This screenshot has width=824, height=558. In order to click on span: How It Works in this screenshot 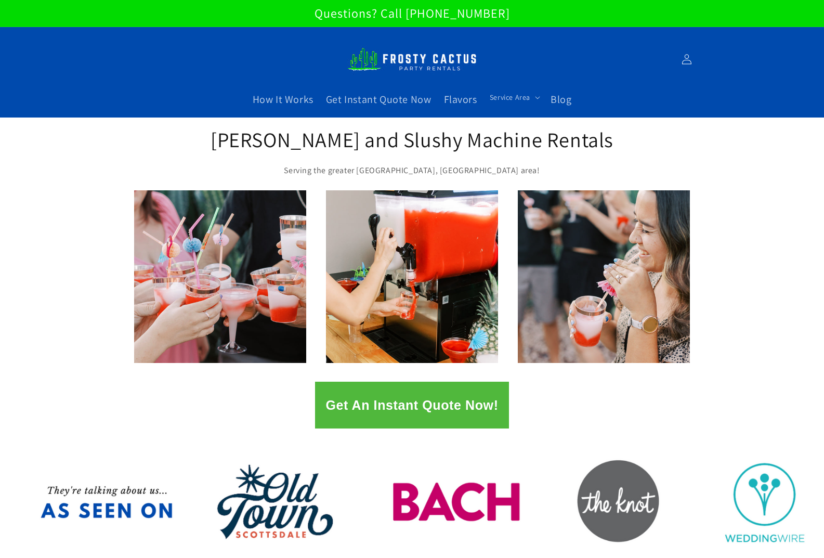, I will do `click(283, 99)`.